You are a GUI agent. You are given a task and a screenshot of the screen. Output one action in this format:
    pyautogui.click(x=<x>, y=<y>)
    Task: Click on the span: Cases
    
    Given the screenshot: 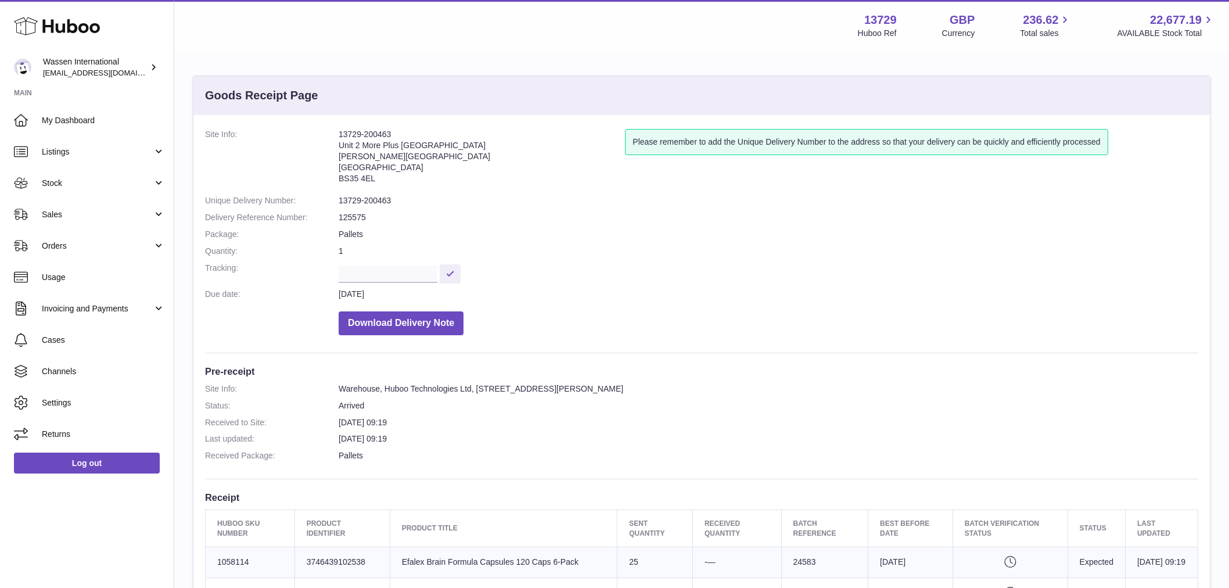 What is the action you would take?
    pyautogui.click(x=103, y=340)
    